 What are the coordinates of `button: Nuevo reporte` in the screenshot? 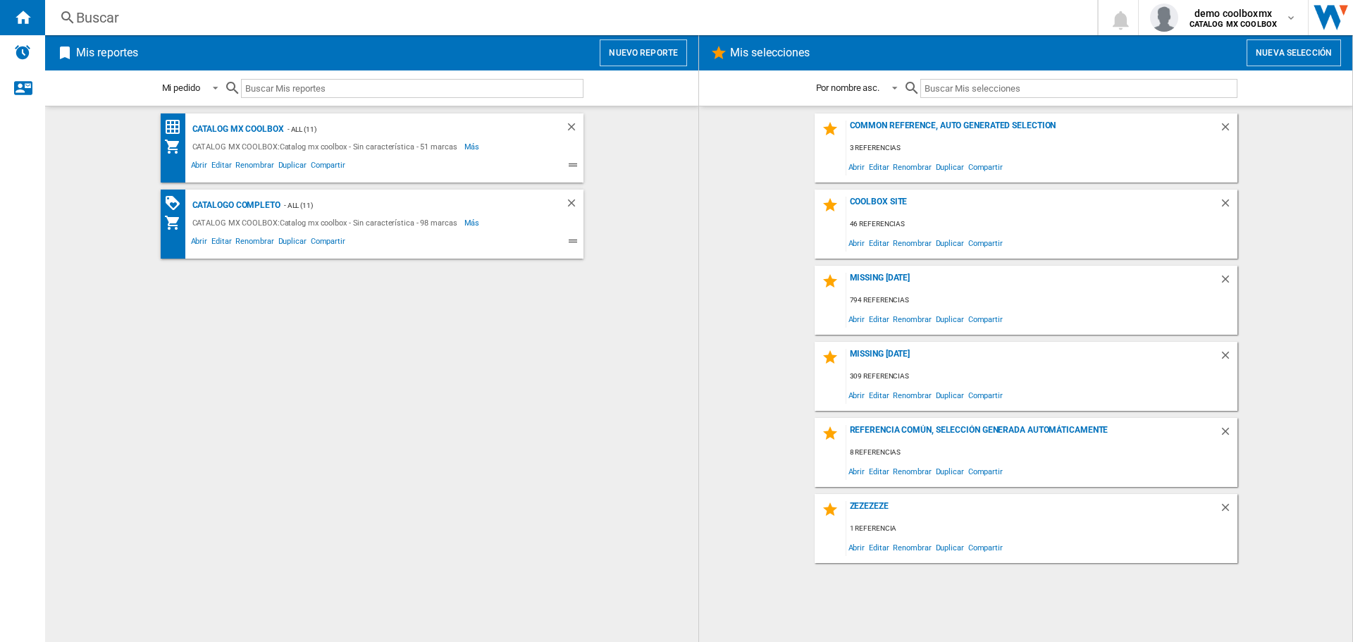 It's located at (643, 53).